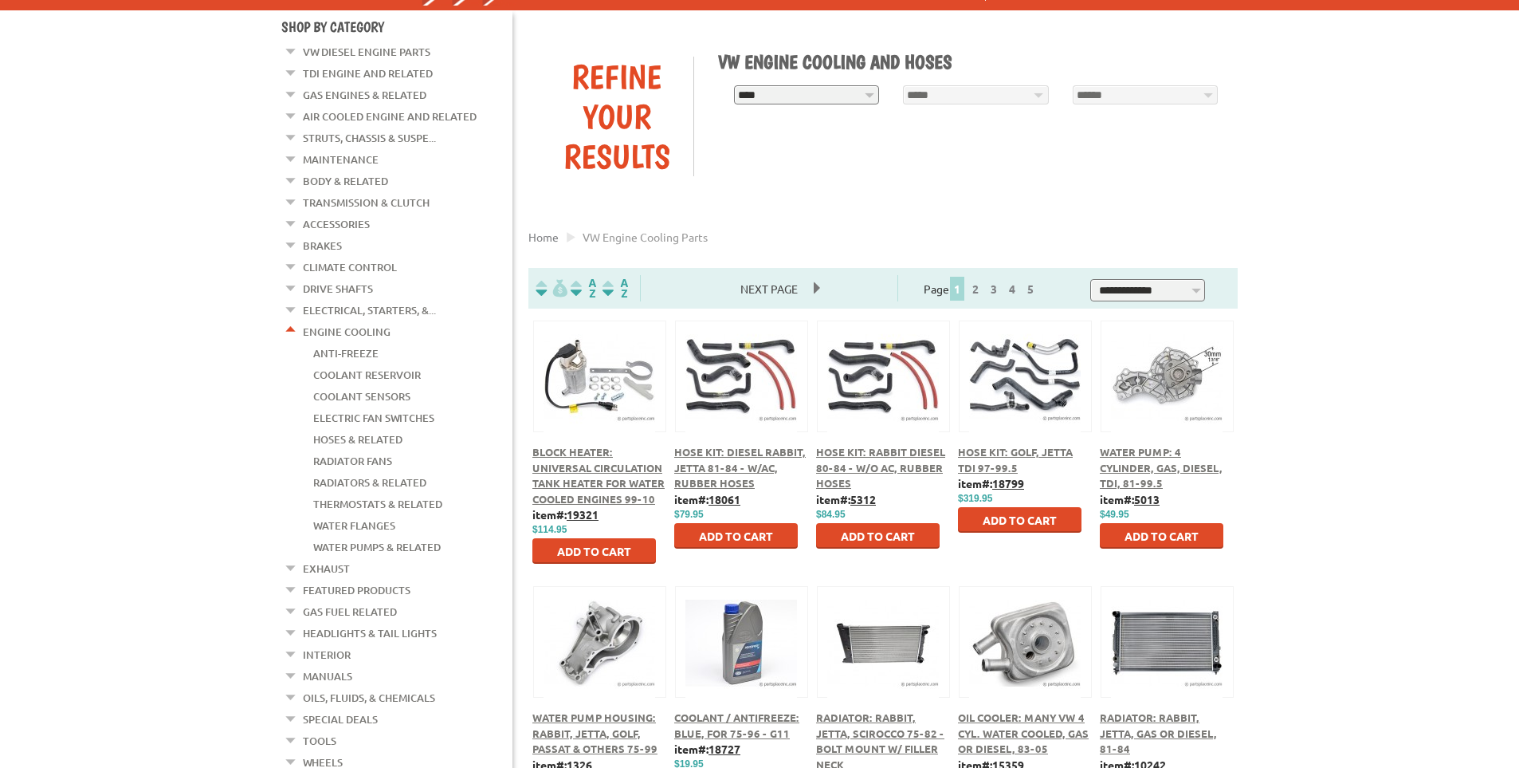 The image size is (1519, 768). What do you see at coordinates (552, 288) in the screenshot?
I see `img: filterpricelow.svg` at bounding box center [552, 288].